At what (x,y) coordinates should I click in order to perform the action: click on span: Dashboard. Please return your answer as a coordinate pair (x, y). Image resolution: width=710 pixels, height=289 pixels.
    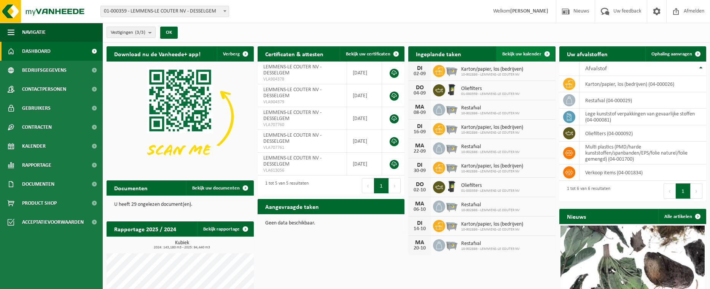
    Looking at the image, I should click on (36, 51).